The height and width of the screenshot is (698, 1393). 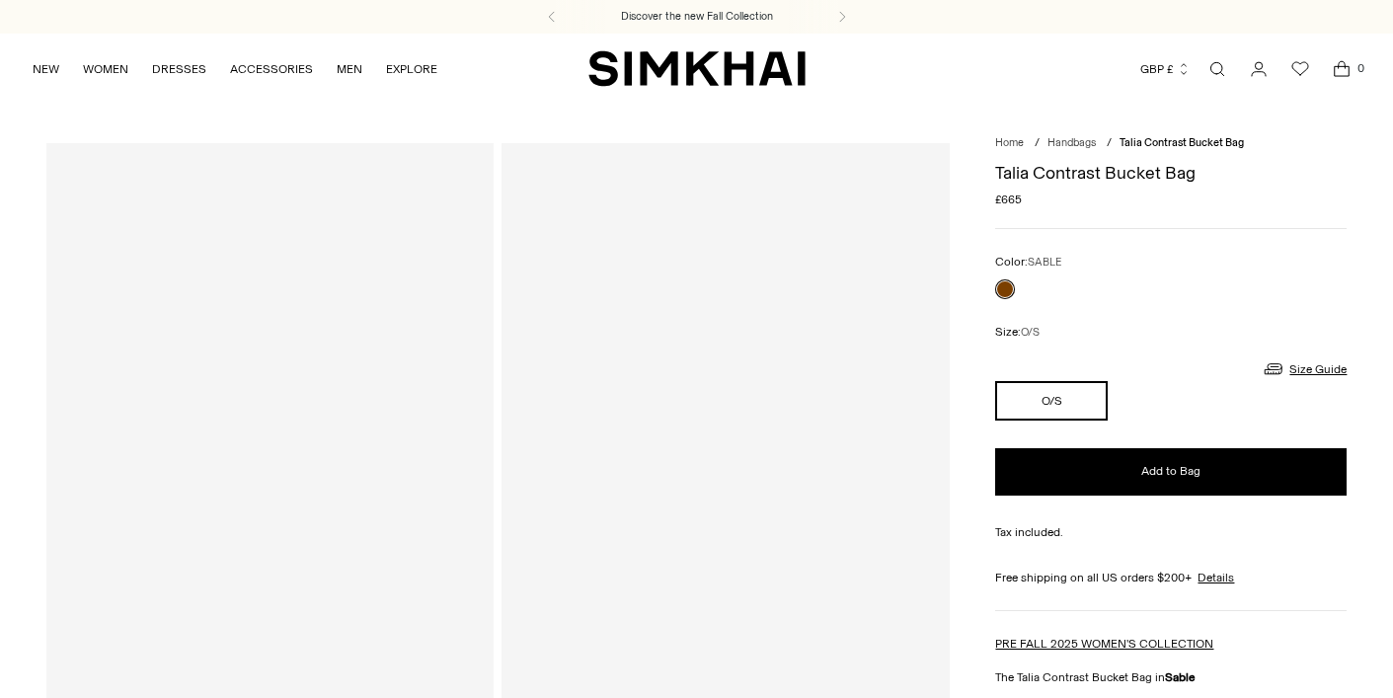 I want to click on h1: Talia Contrast Bucket Bag, so click(x=1171, y=173).